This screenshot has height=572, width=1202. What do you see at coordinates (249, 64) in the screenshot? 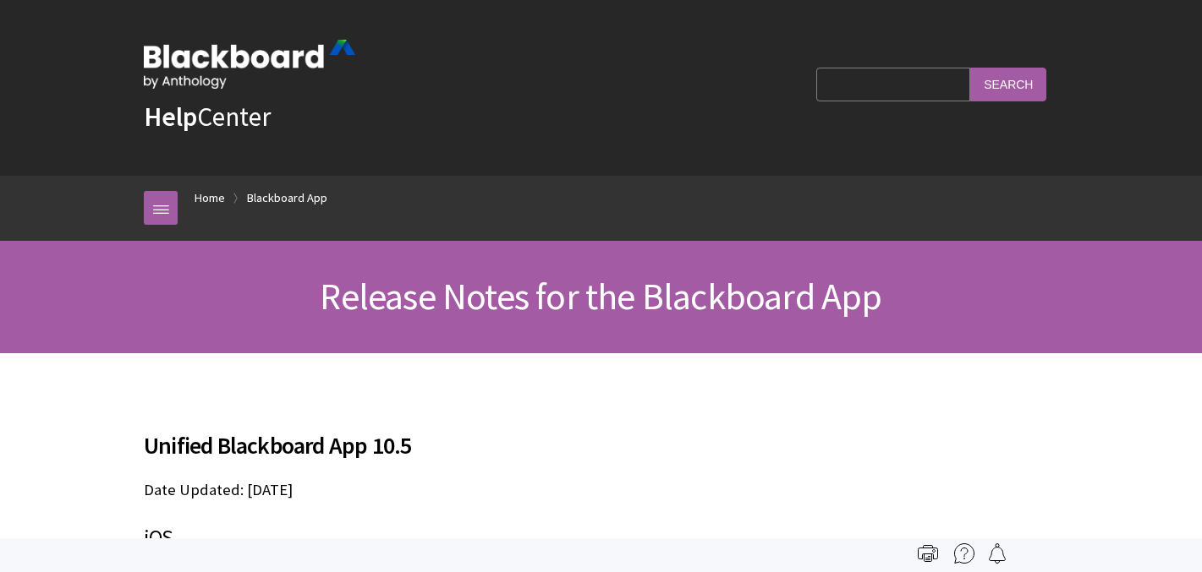
I see `img: Blackboard by Anthology` at bounding box center [249, 64].